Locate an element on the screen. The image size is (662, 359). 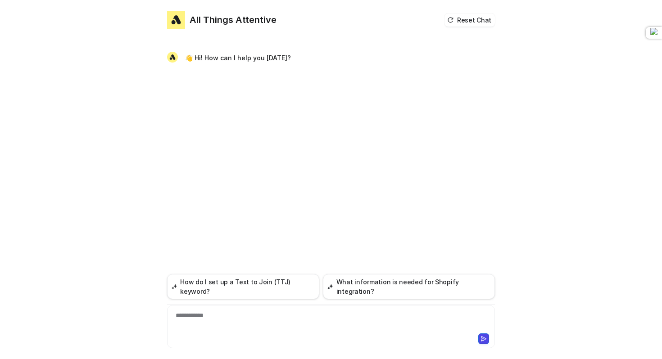
button: Reset Chat is located at coordinates (469, 20).